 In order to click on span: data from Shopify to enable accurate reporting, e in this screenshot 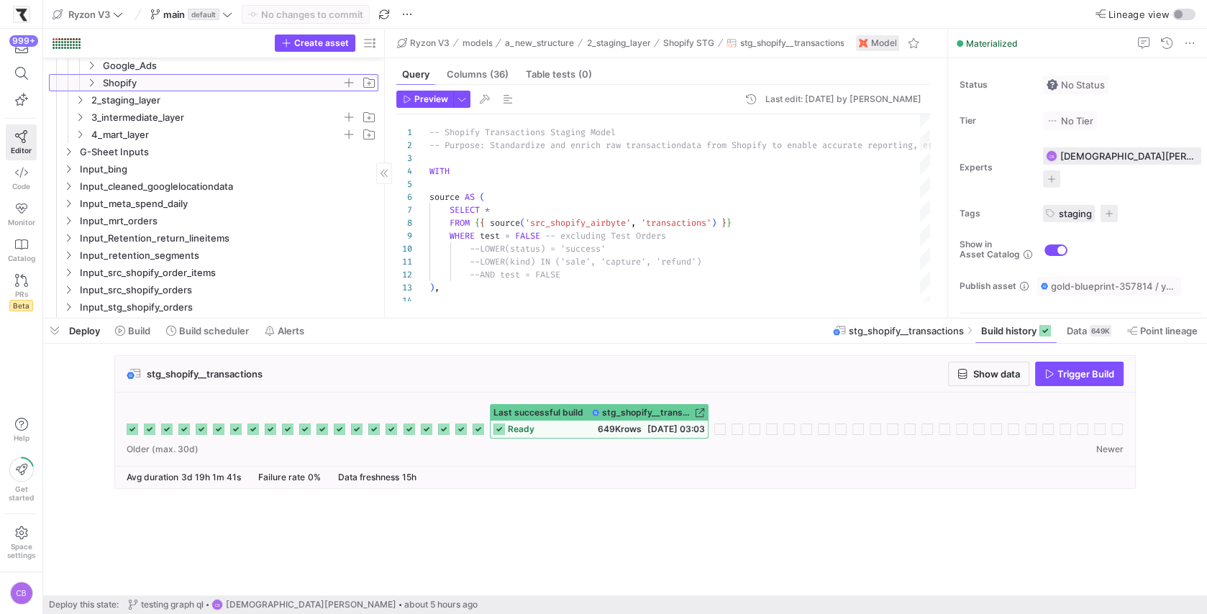, I will do `click(804, 145)`.